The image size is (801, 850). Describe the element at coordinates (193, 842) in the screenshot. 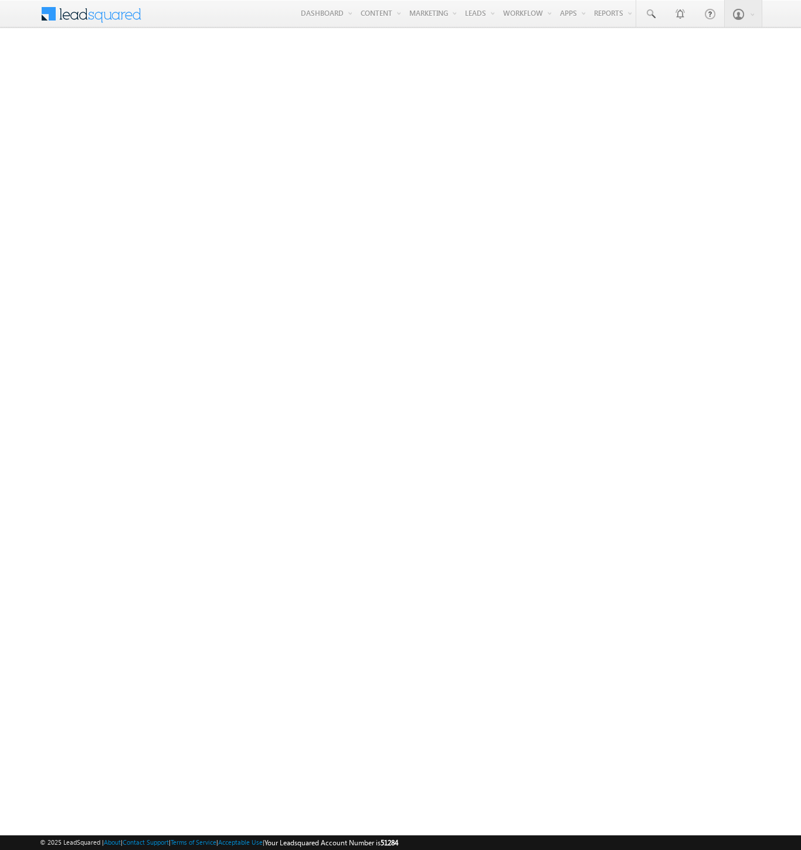

I see `a: Terms of Service` at that location.